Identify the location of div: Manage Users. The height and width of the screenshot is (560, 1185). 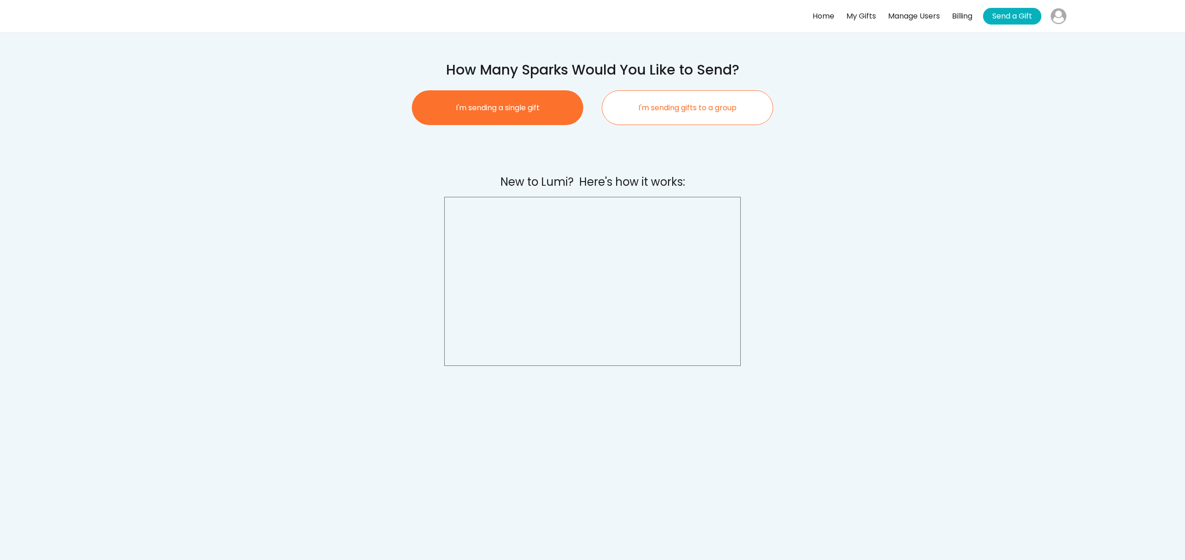
(914, 16).